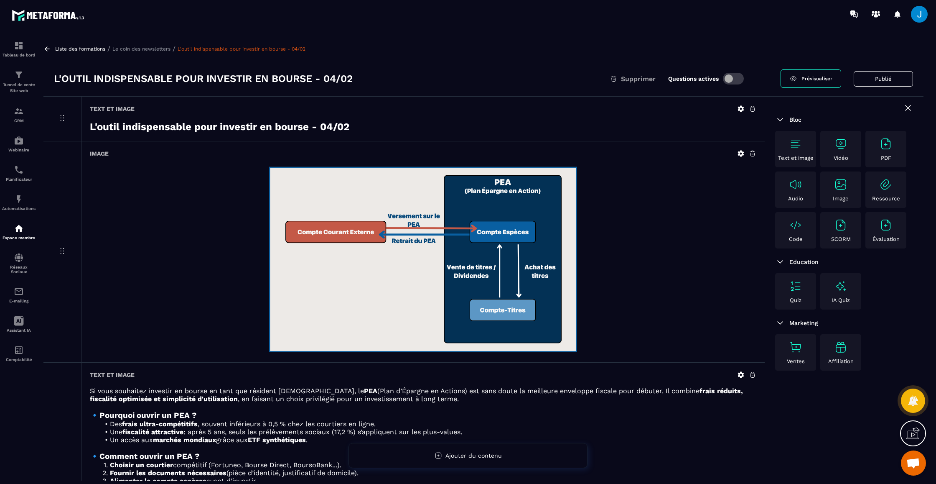 The width and height of the screenshot is (936, 484). What do you see at coordinates (19, 82) in the screenshot?
I see `a: formationformationTunnel de vente Site web` at bounding box center [19, 82].